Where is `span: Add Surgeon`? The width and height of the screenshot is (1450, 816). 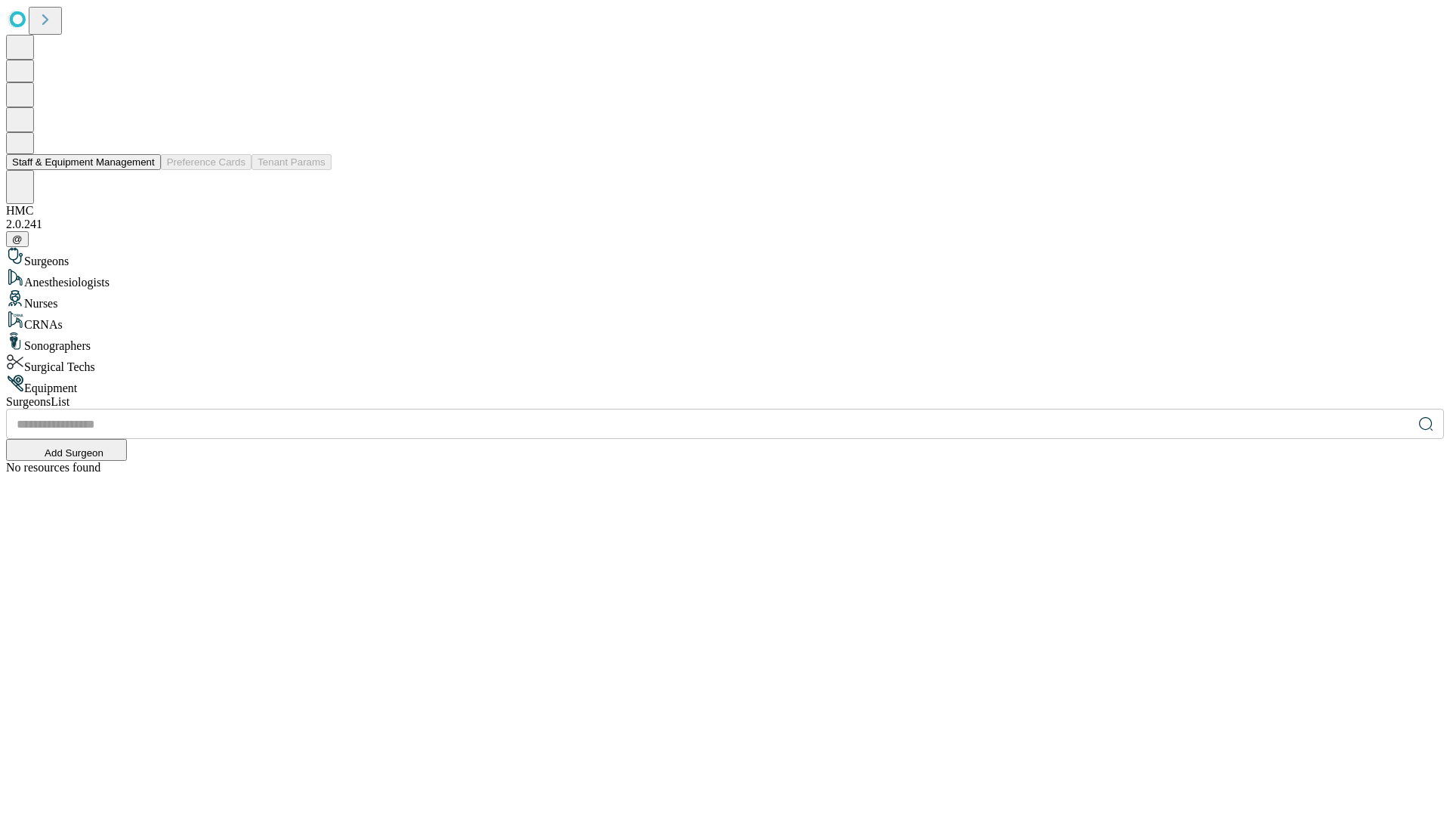
span: Add Surgeon is located at coordinates (74, 453).